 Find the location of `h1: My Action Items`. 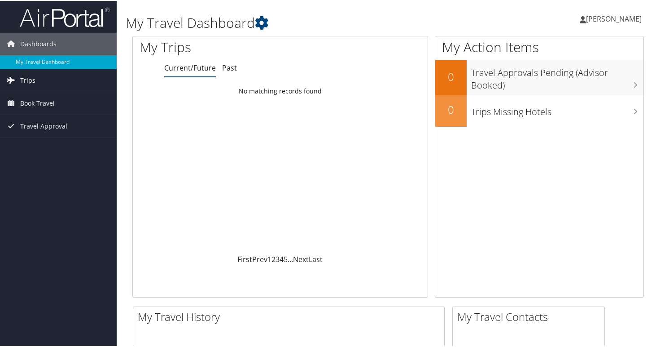

h1: My Action Items is located at coordinates (540, 46).